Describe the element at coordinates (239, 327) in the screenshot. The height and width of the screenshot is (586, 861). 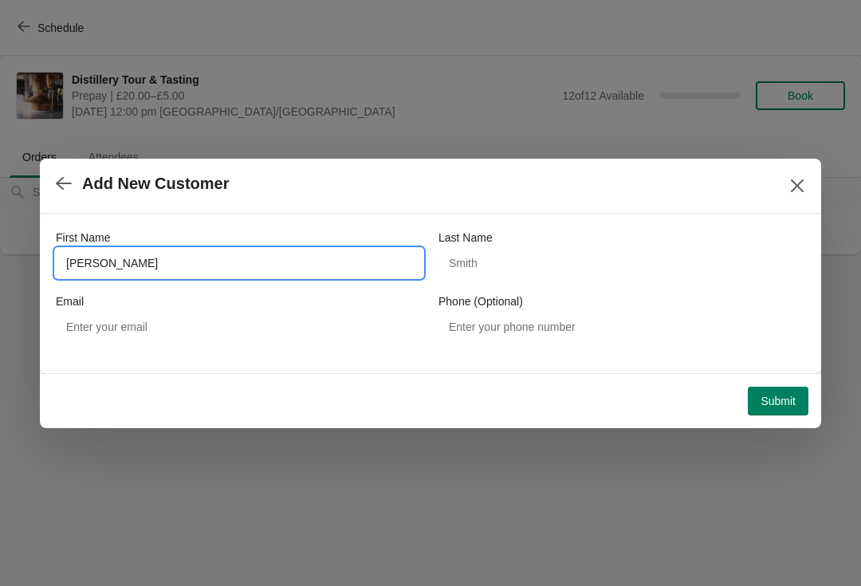
I see `input: Enter your email` at that location.